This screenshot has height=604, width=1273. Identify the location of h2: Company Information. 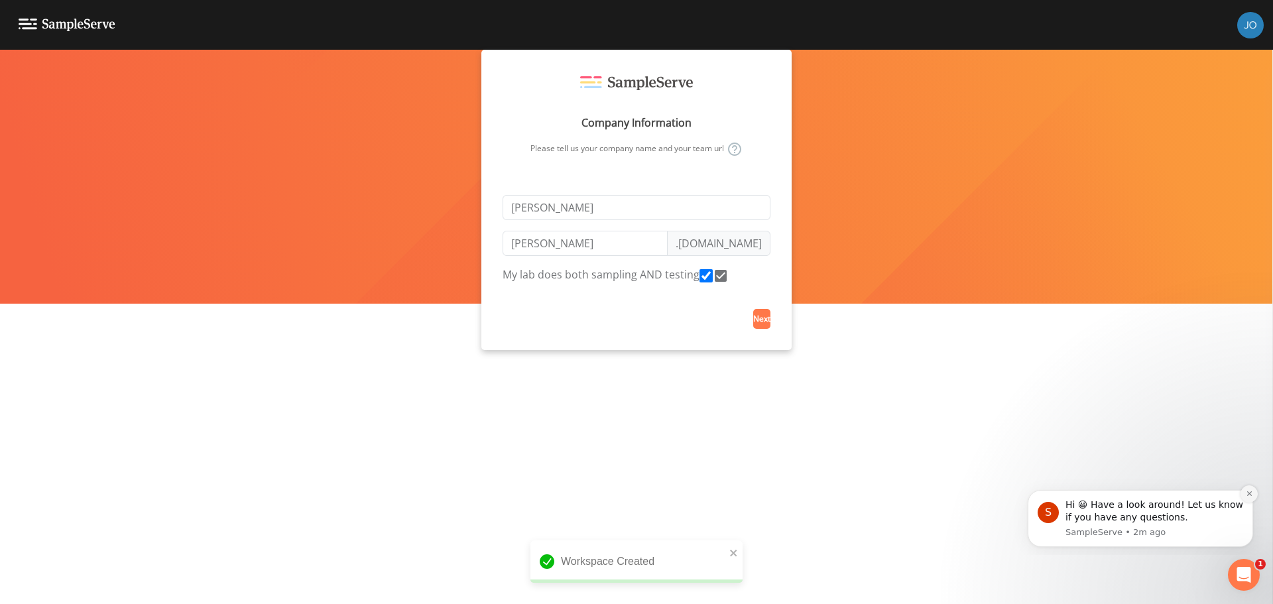
(637, 123).